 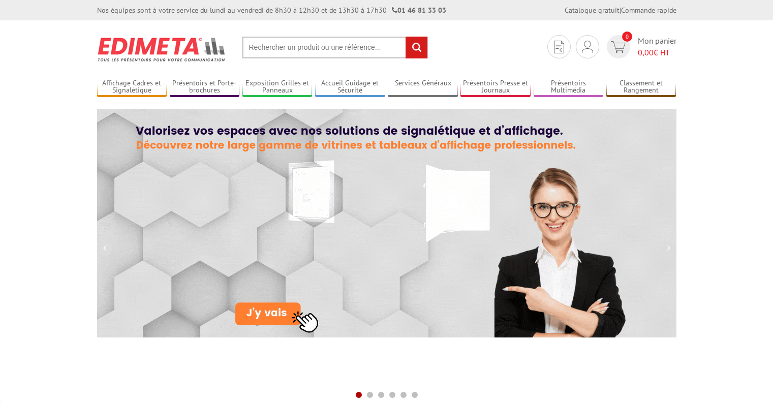 What do you see at coordinates (423, 87) in the screenshot?
I see `a: Services Généraux` at bounding box center [423, 87].